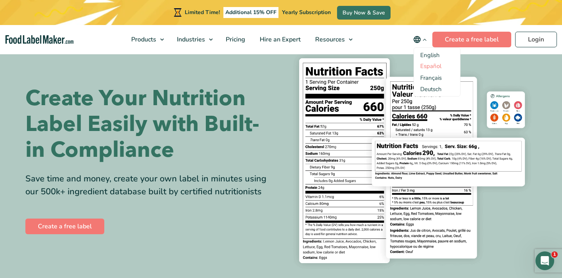  What do you see at coordinates (190, 39) in the screenshot?
I see `span: Industries` at bounding box center [190, 39].